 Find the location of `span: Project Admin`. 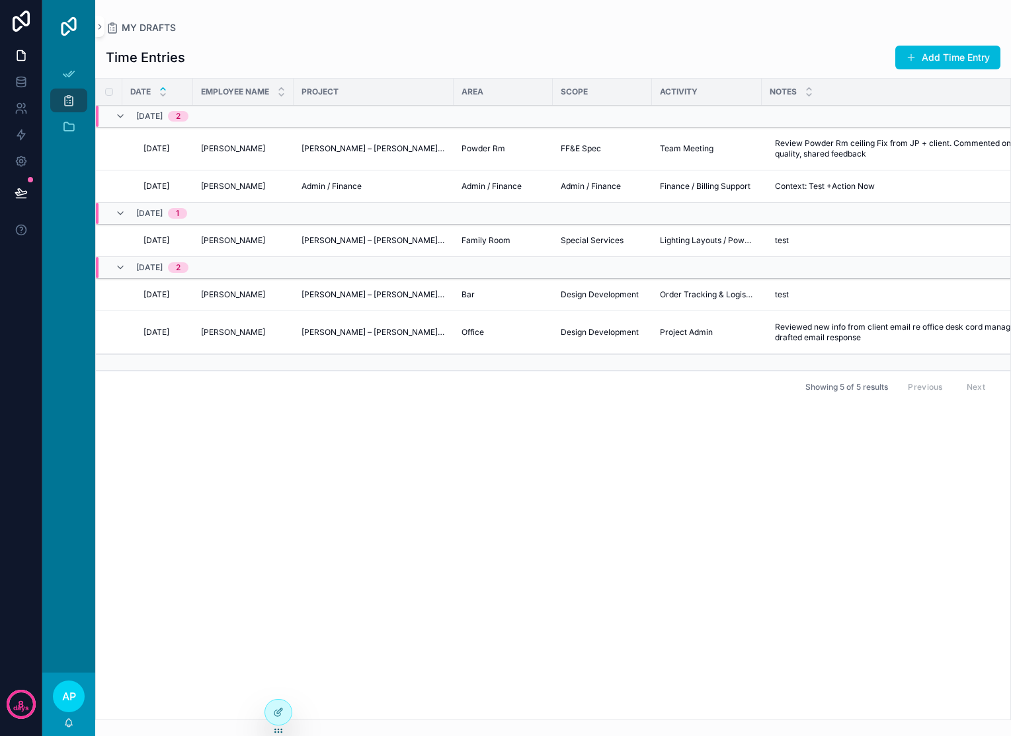

span: Project Admin is located at coordinates (686, 332).